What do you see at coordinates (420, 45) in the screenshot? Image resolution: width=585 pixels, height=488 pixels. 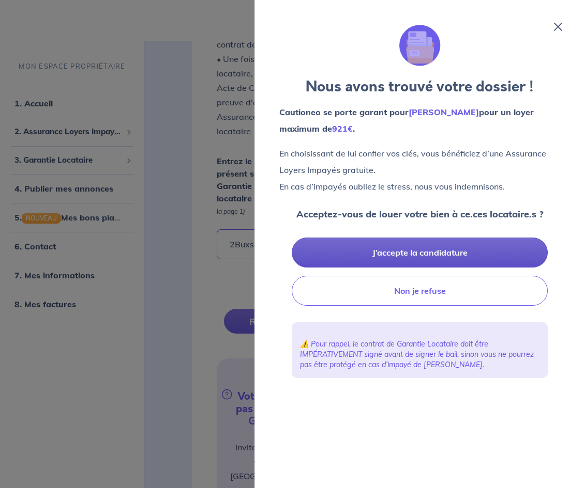 I see `img: illu_folder.svg` at bounding box center [420, 45].